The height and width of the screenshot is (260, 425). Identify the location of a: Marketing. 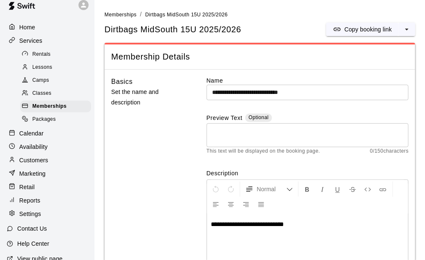
(47, 174).